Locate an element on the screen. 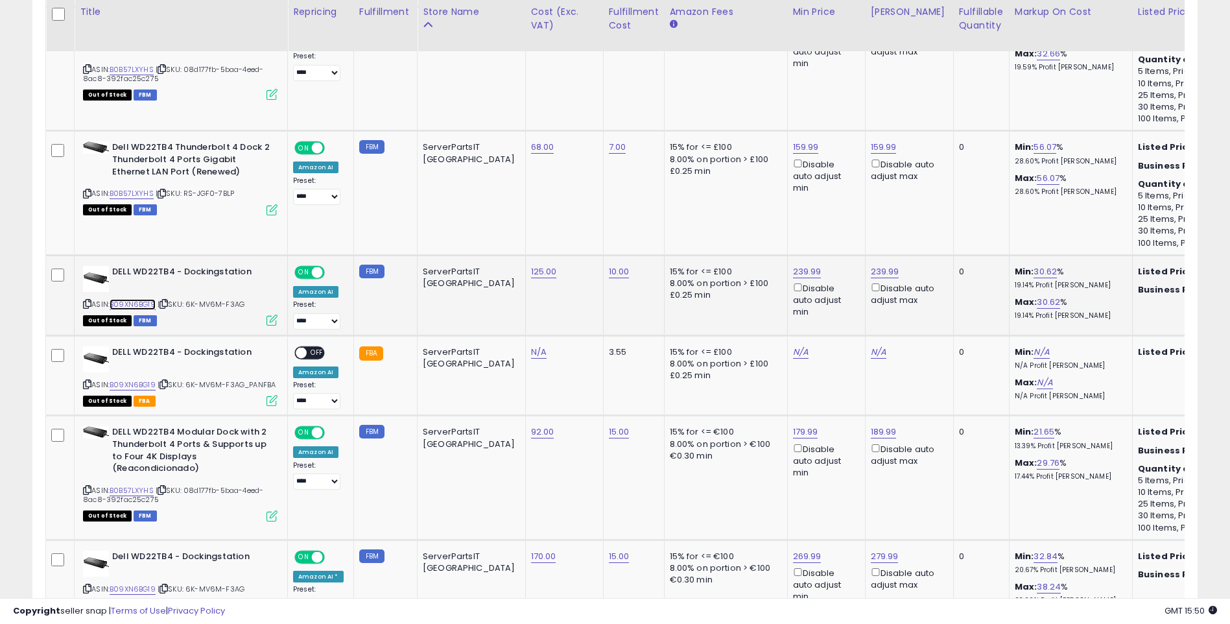 This screenshot has width=1230, height=624. div: Repricing is located at coordinates (320, 12).